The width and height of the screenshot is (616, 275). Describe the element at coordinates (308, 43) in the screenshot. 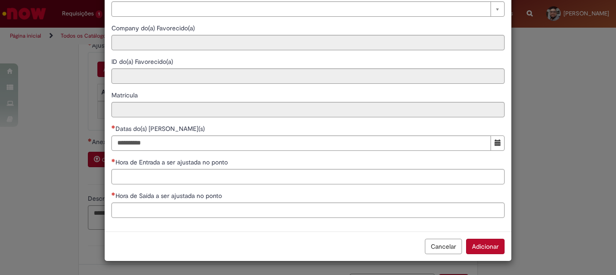

I see `input: Company do(a) Favorecido(a)` at that location.